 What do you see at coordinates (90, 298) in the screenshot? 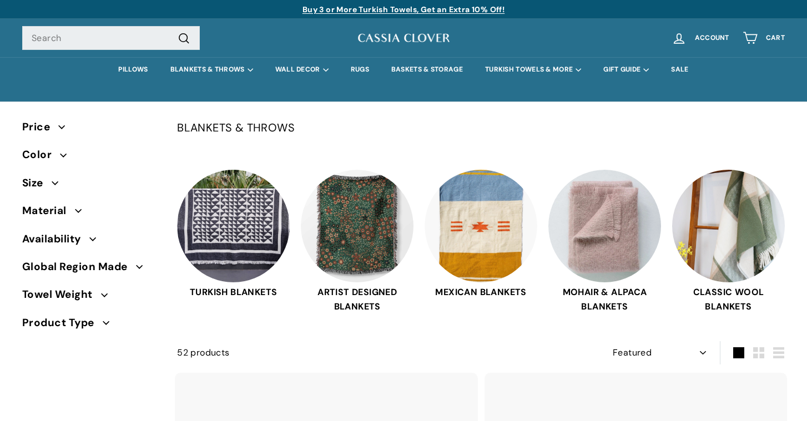
I see `button: Towel Weight` at bounding box center [90, 298].